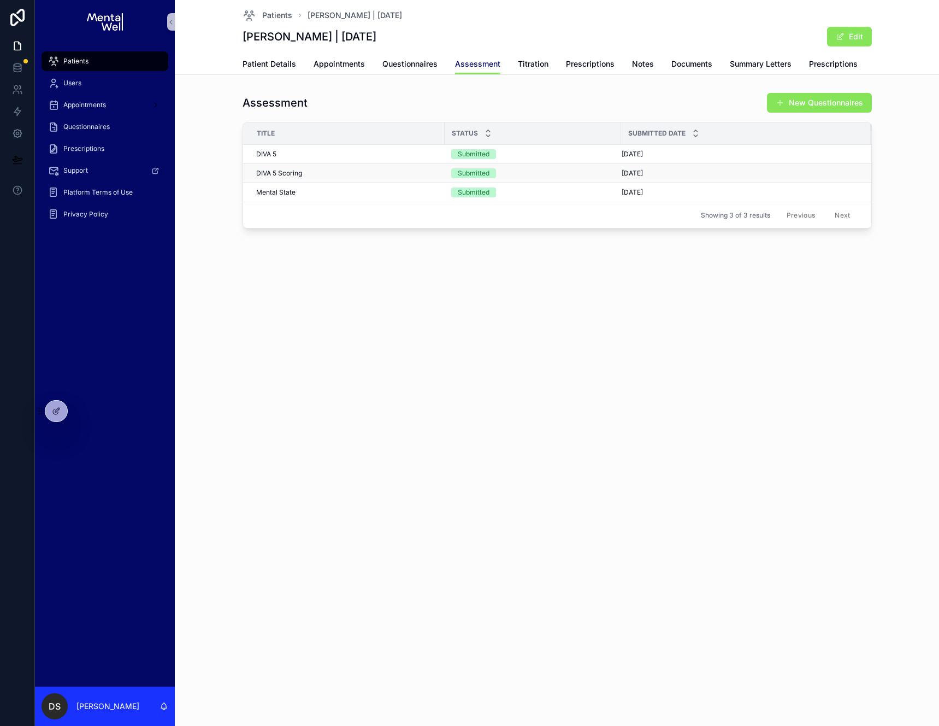 This screenshot has height=726, width=939. What do you see at coordinates (533, 64) in the screenshot?
I see `span: Titration` at bounding box center [533, 64].